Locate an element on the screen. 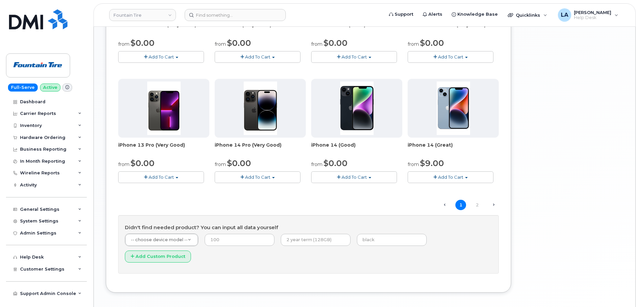 This screenshot has width=639, height=307. span: iPhone 14 (Very Good) is located at coordinates (260, 28).